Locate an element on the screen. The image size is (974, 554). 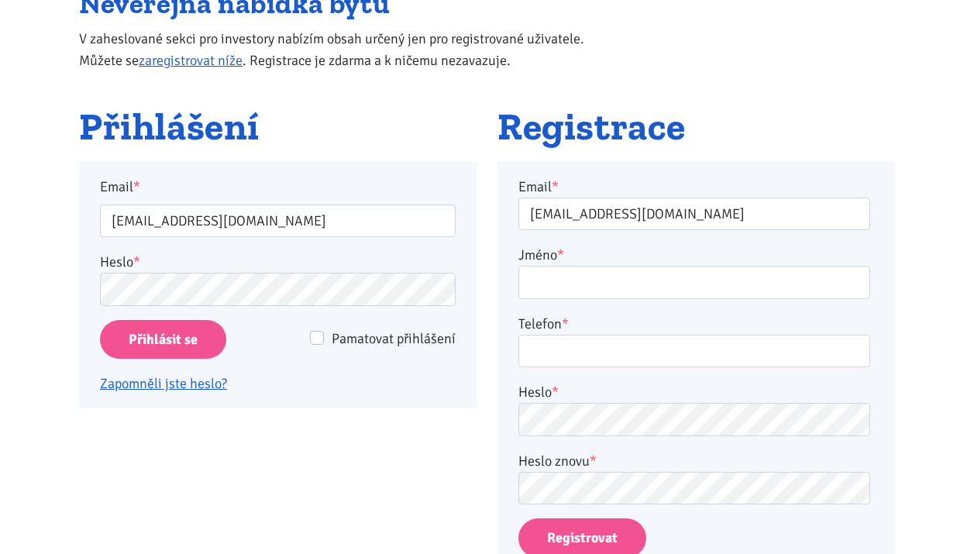
h2: Registrace is located at coordinates (696, 127).